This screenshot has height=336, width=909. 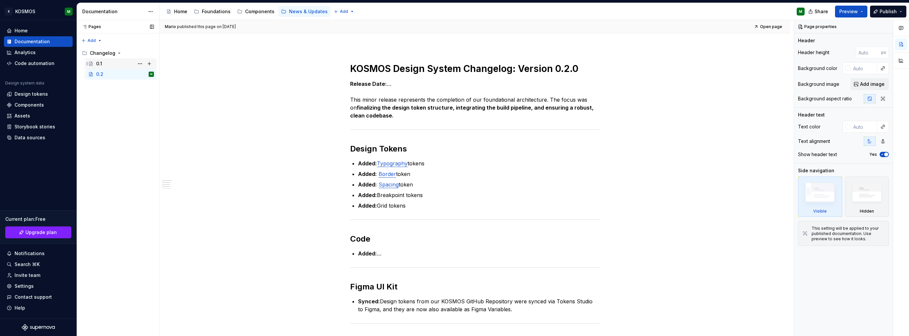 I want to click on div: Invite team, so click(x=27, y=275).